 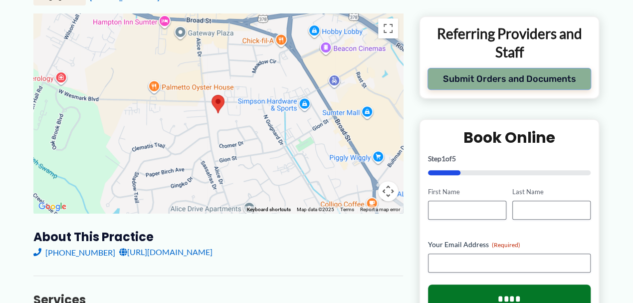 I want to click on a: Open this area in Google Maps (opens a new window), so click(x=52, y=206).